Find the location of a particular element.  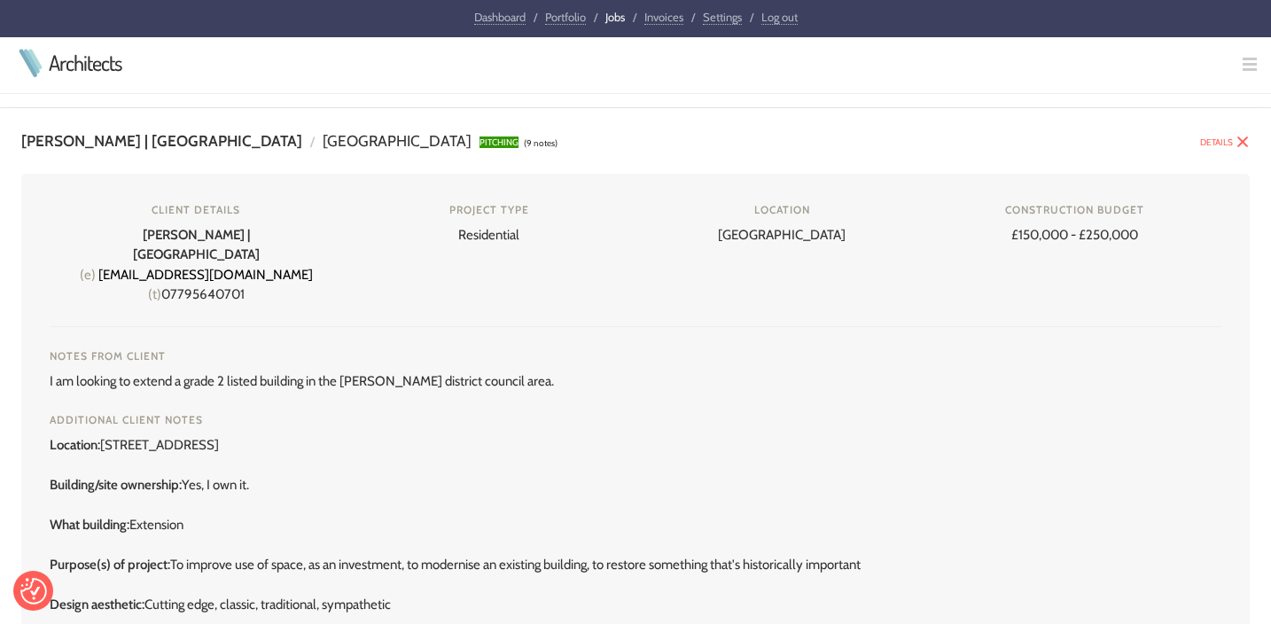

span: (9 notes) is located at coordinates (541, 143).